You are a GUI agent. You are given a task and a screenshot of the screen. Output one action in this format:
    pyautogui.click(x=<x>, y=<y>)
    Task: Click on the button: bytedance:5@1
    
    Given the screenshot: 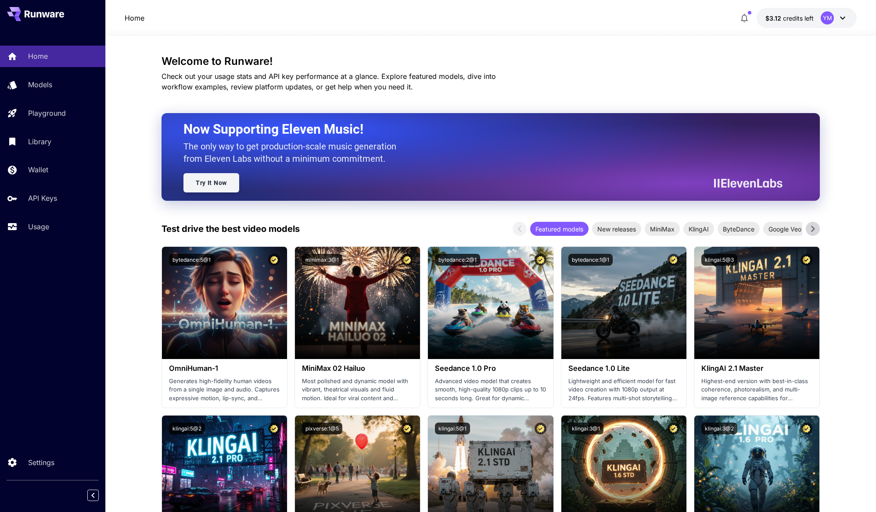 What is the action you would take?
    pyautogui.click(x=191, y=260)
    